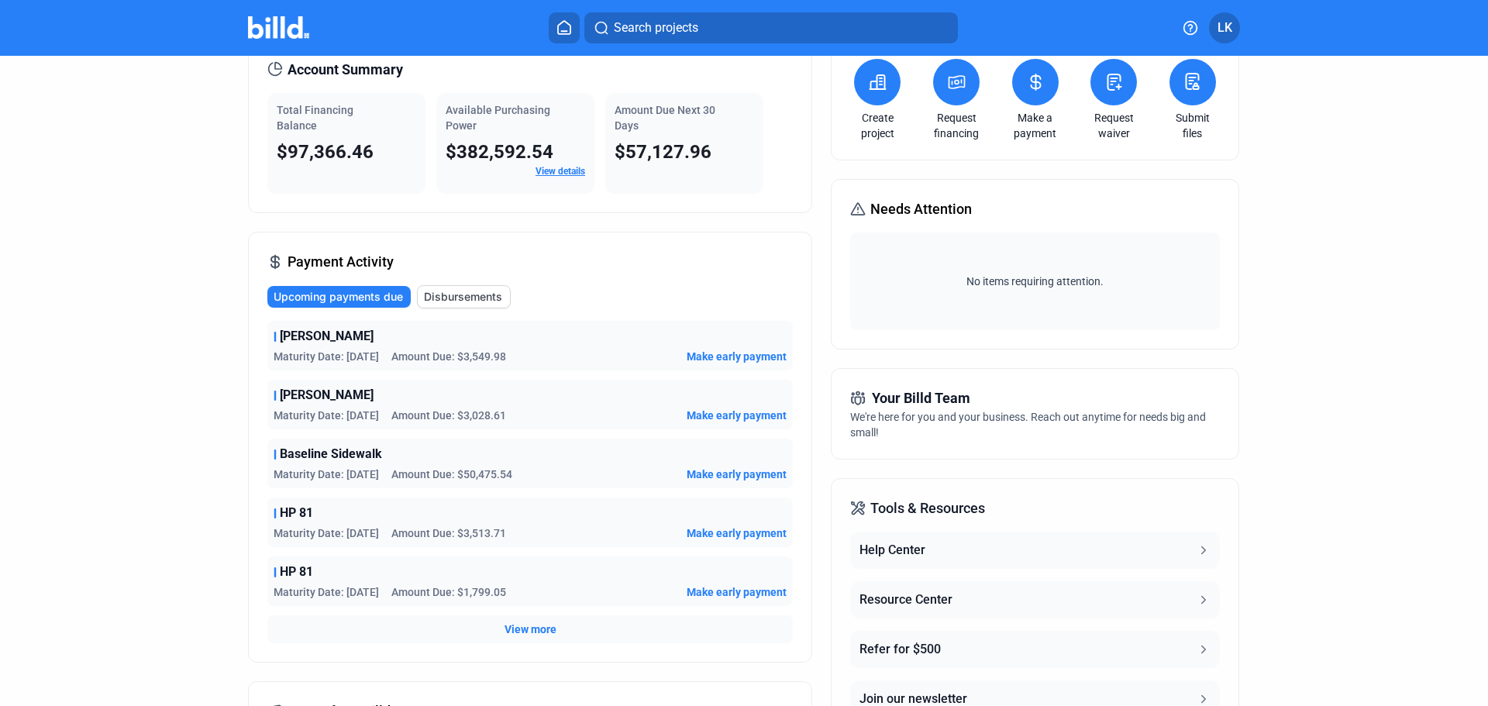 This screenshot has width=1488, height=706. What do you see at coordinates (1193, 126) in the screenshot?
I see `a: Submit files` at bounding box center [1193, 126].